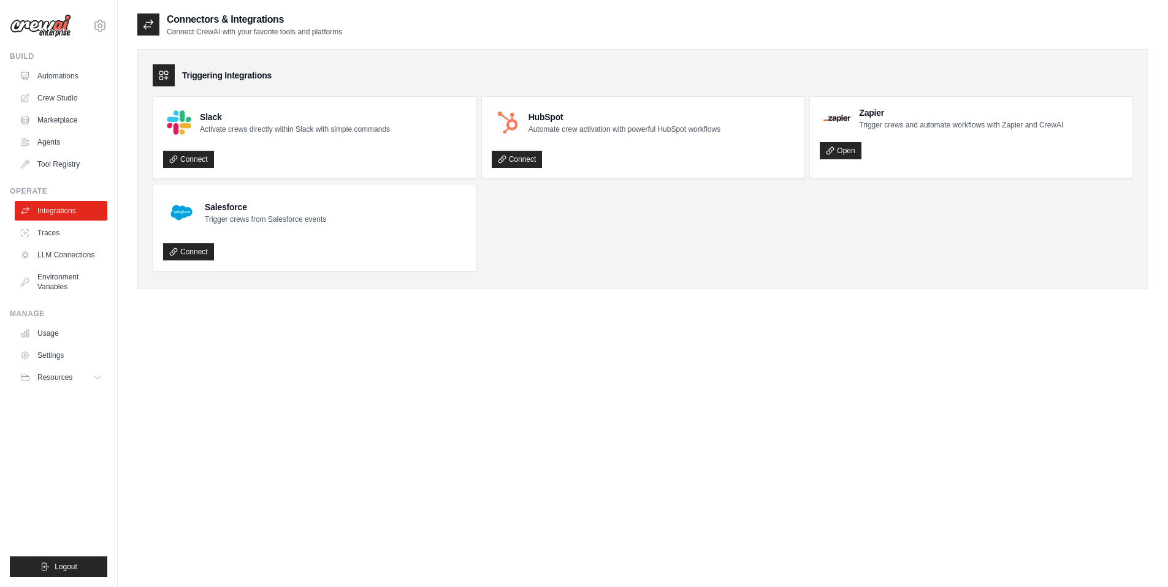  What do you see at coordinates (295, 129) in the screenshot?
I see `p: Activate crews directly within Slack with simple commands` at bounding box center [295, 129].